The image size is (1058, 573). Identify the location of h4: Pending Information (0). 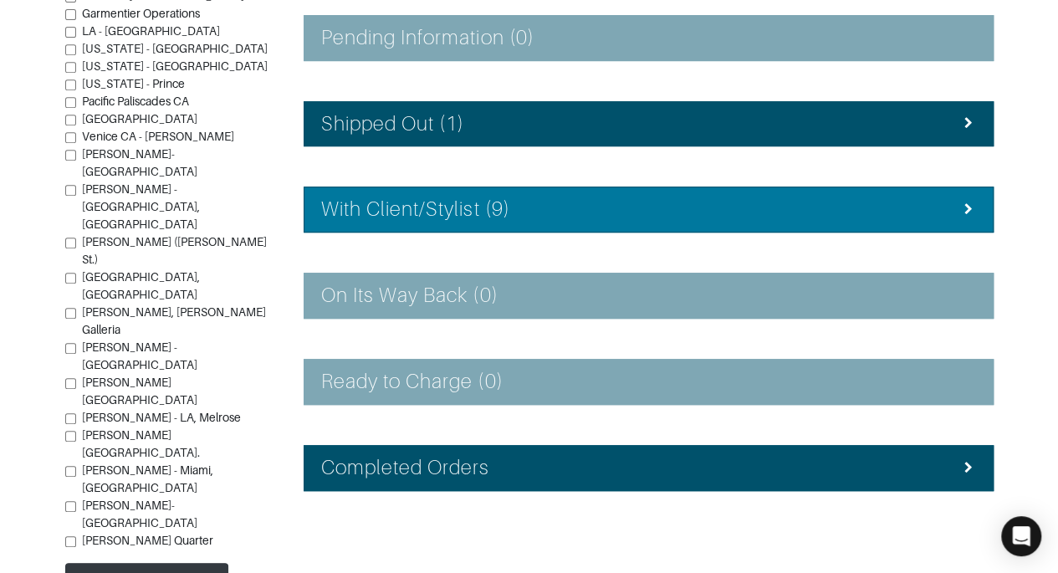
(427, 38).